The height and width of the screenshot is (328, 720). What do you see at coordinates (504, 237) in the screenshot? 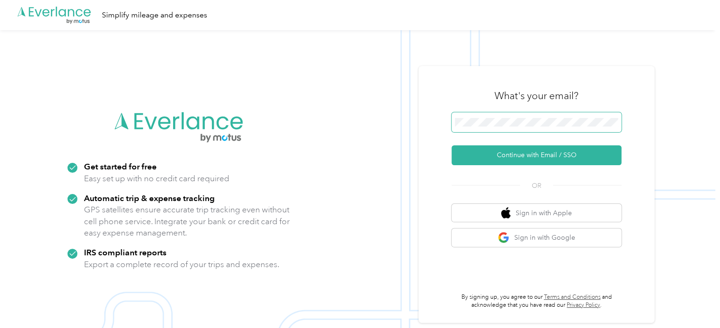
I see `img: google logo` at bounding box center [504, 237].